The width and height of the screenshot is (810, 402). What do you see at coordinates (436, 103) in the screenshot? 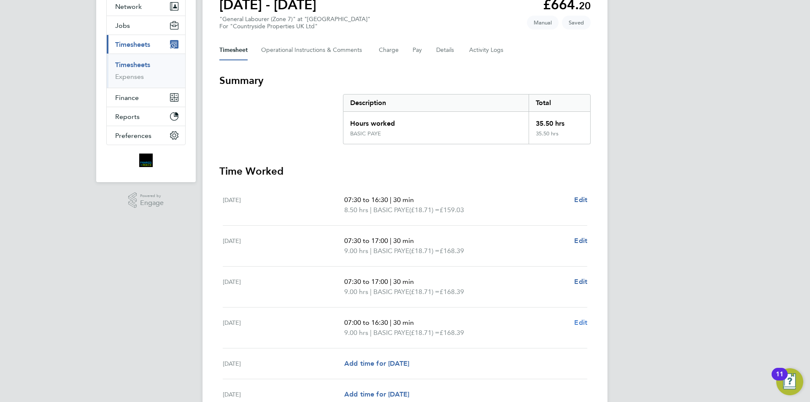
I see `div: Description` at bounding box center [436, 103].